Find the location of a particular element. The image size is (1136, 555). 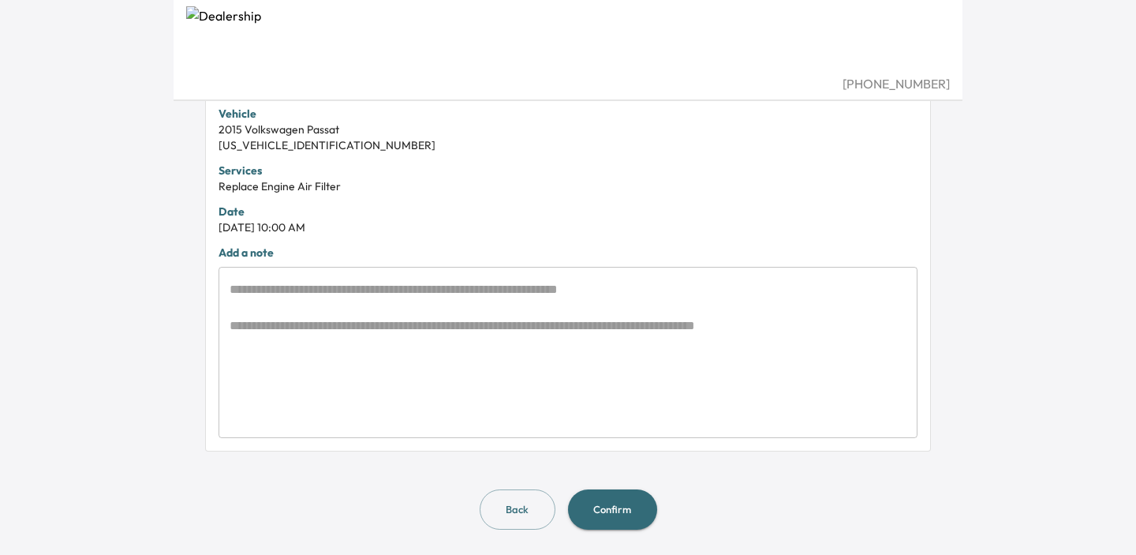

strong: Date is located at coordinates (231, 211).